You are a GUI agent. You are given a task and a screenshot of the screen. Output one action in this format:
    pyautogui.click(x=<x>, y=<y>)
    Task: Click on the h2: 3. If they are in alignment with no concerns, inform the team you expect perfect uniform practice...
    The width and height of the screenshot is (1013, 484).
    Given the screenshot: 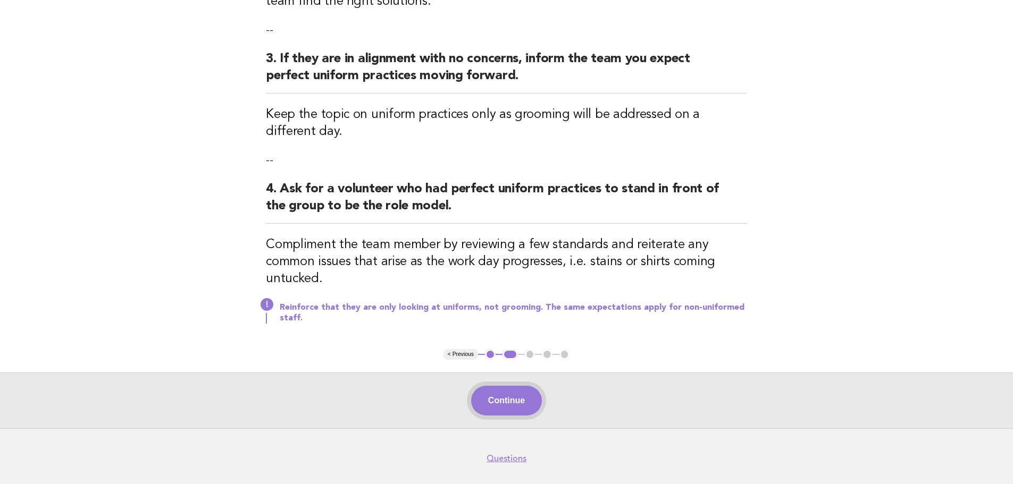 What is the action you would take?
    pyautogui.click(x=506, y=72)
    